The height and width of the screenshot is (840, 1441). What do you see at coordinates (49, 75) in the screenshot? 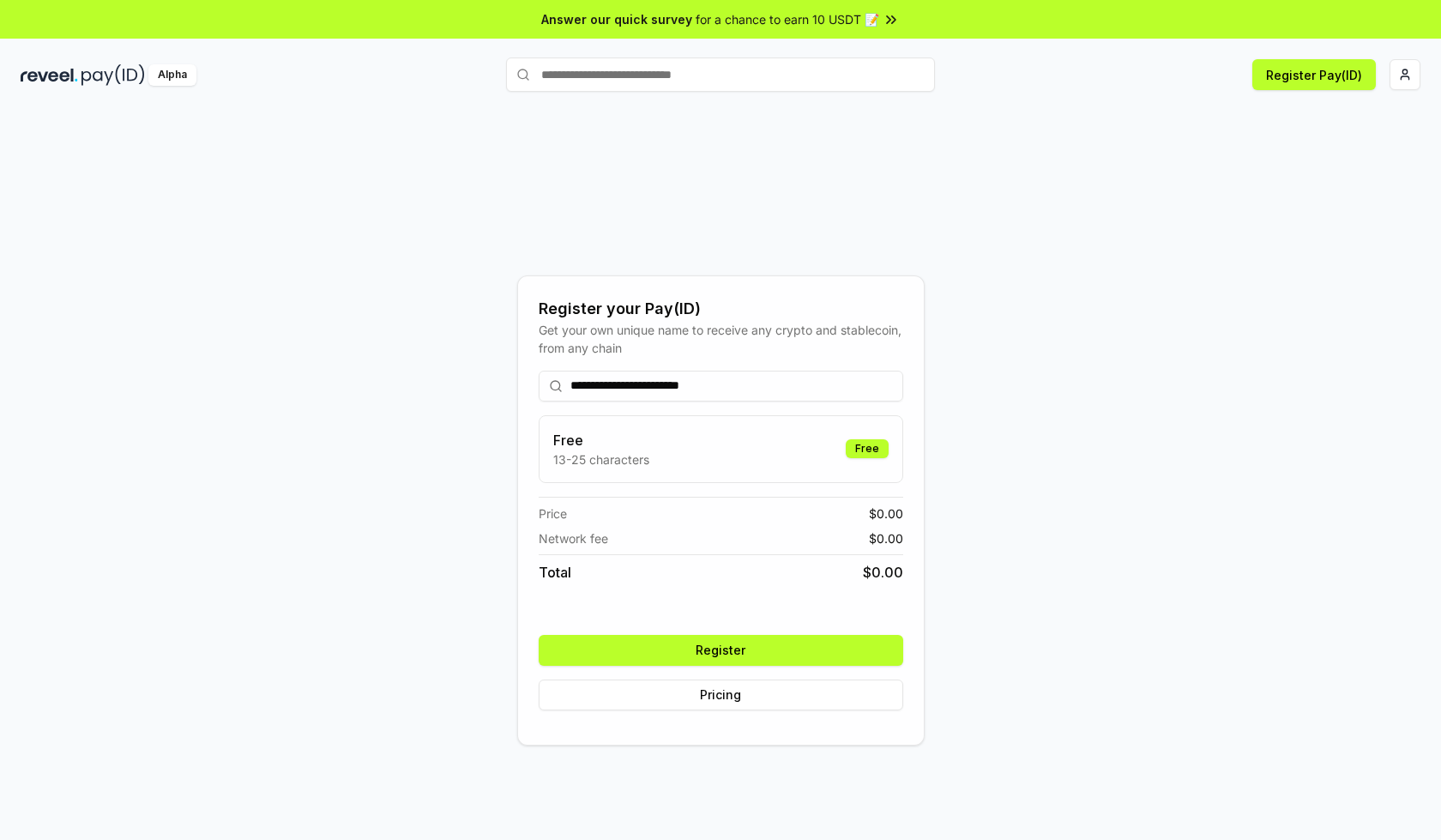
I see `img: reveel_dark` at bounding box center [49, 75].